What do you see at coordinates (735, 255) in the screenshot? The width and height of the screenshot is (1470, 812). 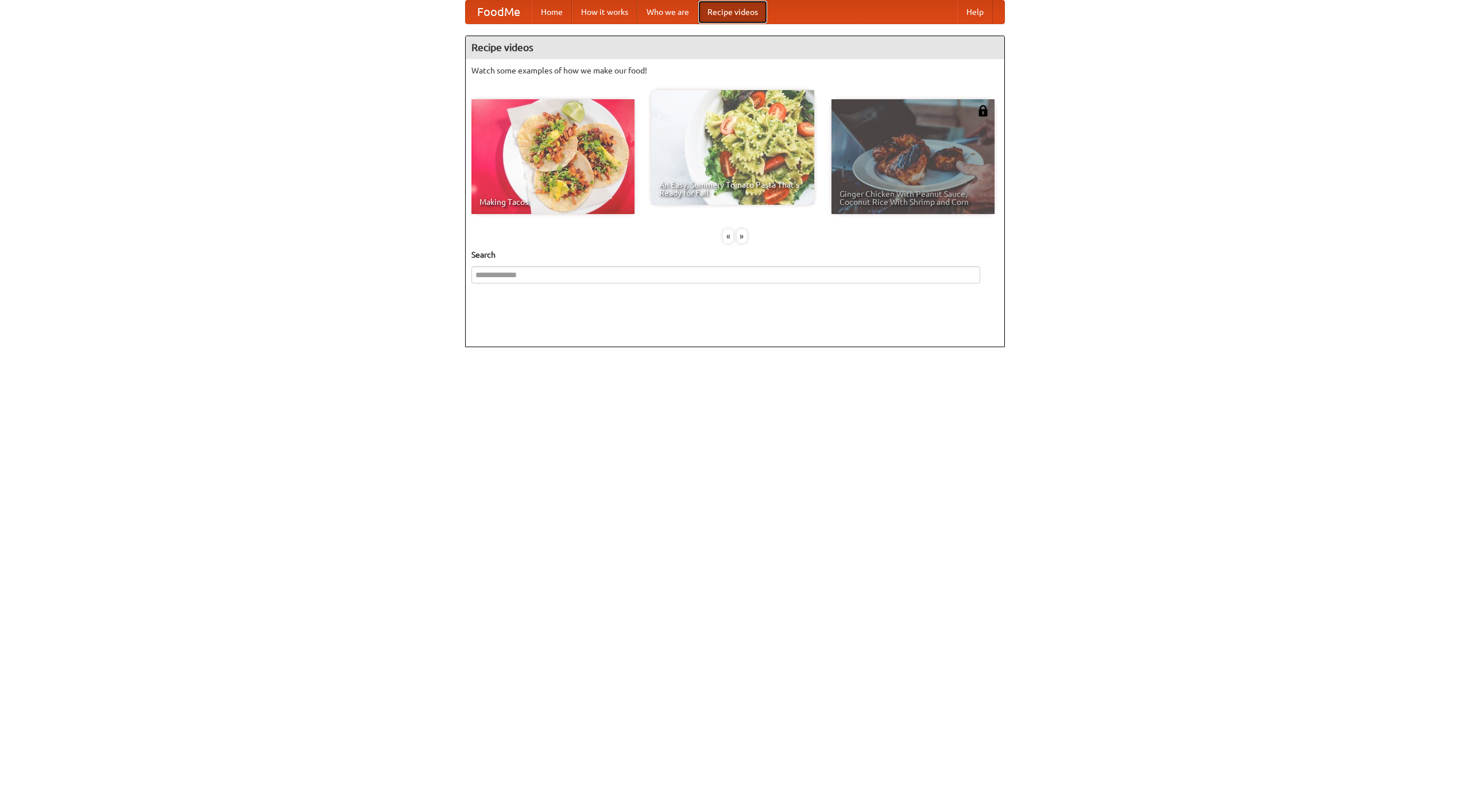 I see `h5: Search` at bounding box center [735, 255].